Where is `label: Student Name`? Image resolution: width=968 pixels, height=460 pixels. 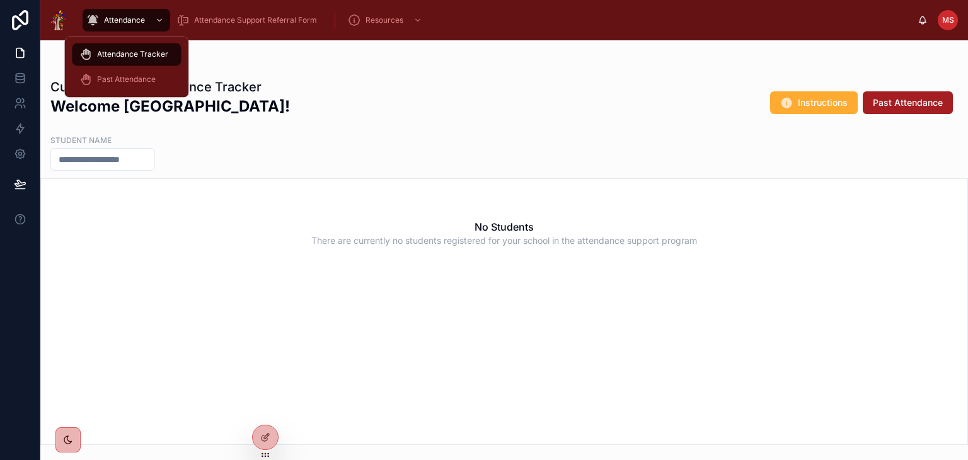
label: Student Name is located at coordinates (81, 140).